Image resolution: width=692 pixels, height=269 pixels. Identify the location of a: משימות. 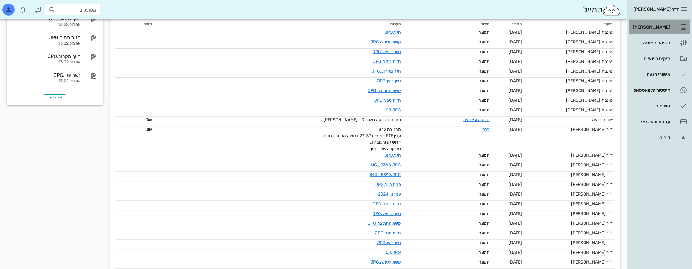
(660, 106).